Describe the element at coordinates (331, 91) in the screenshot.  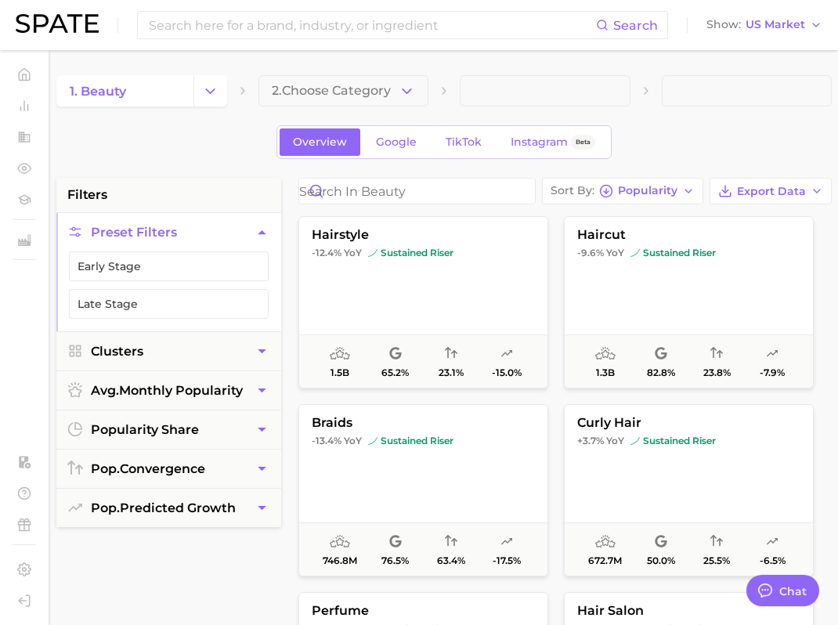
I see `span: 2. Choose Category` at that location.